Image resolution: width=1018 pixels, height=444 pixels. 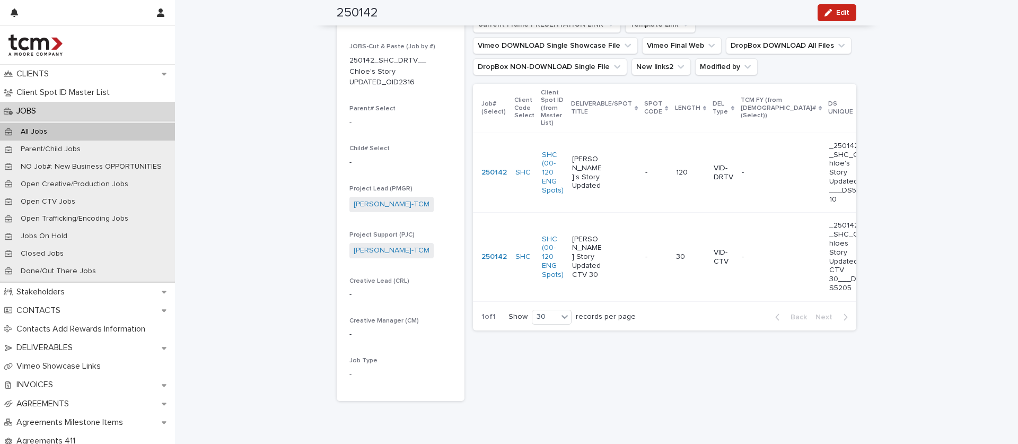 What do you see at coordinates (721, 108) in the screenshot?
I see `p: DEL Type` at bounding box center [721, 108].